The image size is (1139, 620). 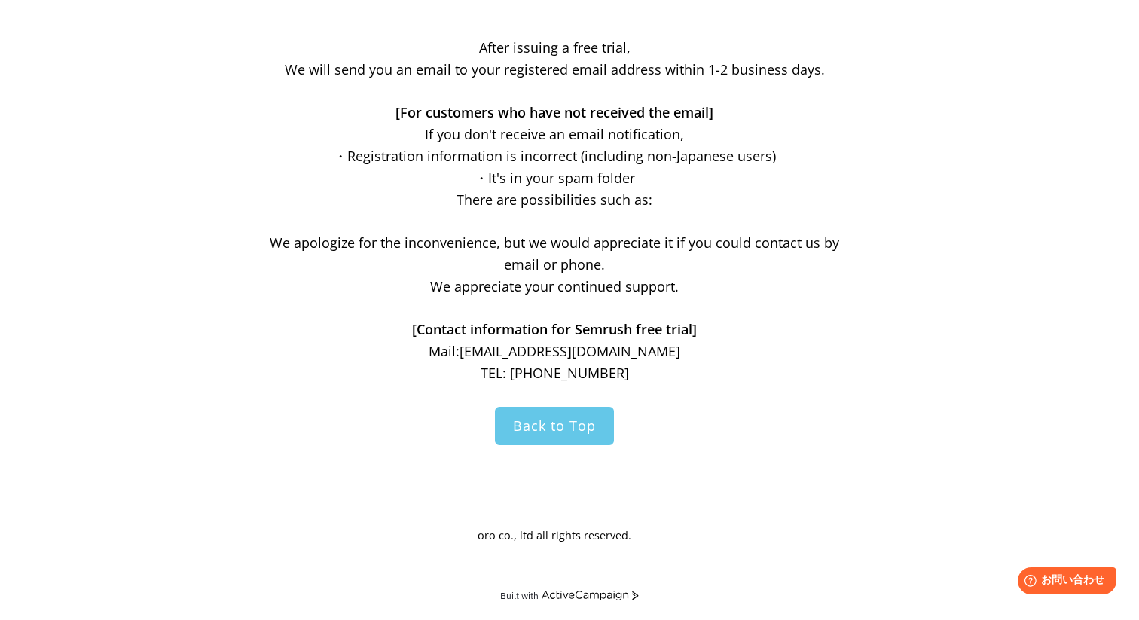 What do you see at coordinates (554, 329) in the screenshot?
I see `font: [Contact information for Semrush free trial]` at bounding box center [554, 329].